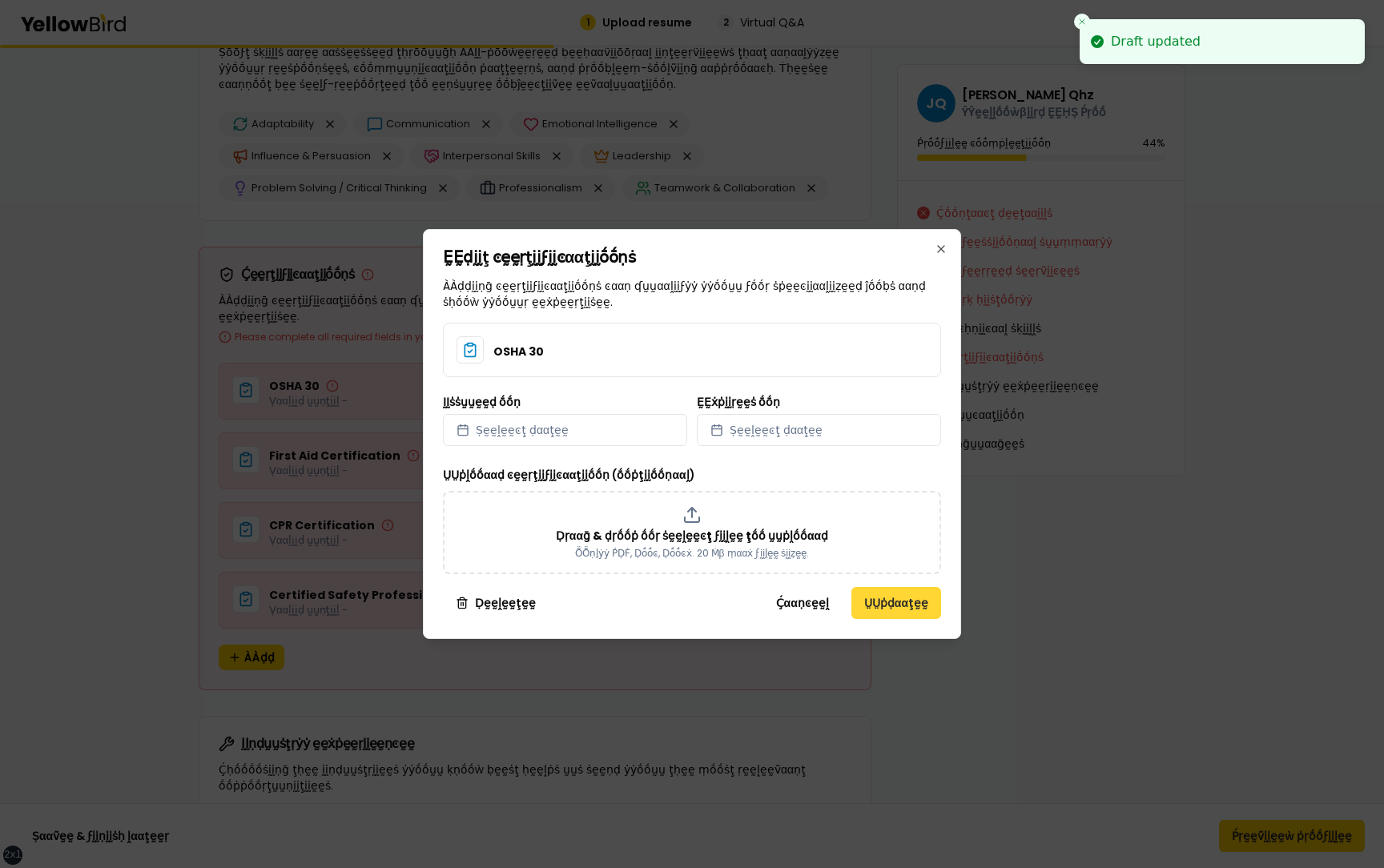  What do you see at coordinates (519, 351) in the screenshot?
I see `h3: OSHA 30` at bounding box center [519, 351].